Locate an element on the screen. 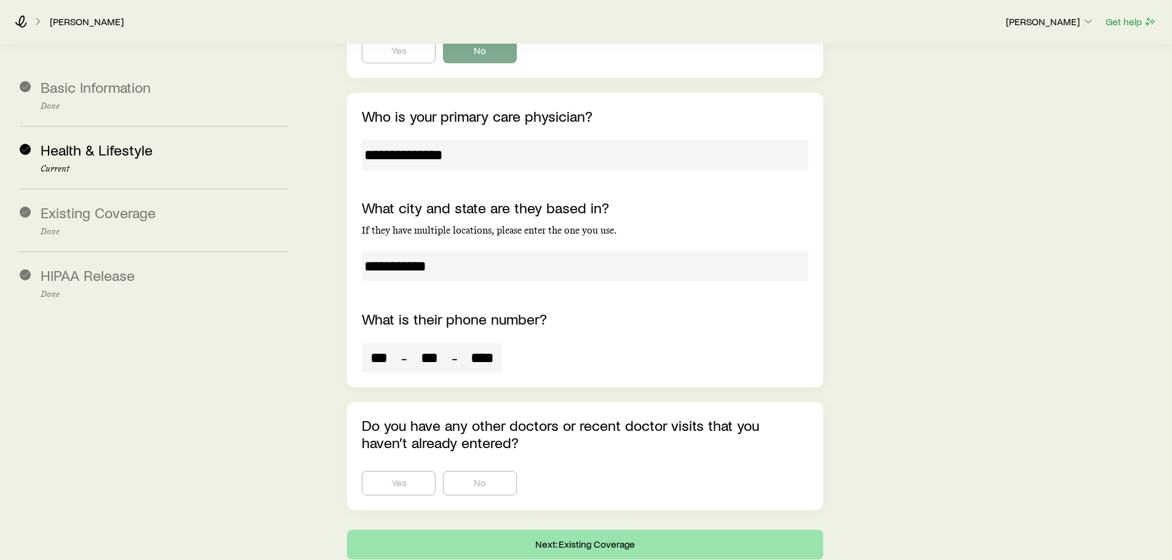  button: Next: Existing Coverage is located at coordinates (584, 545).